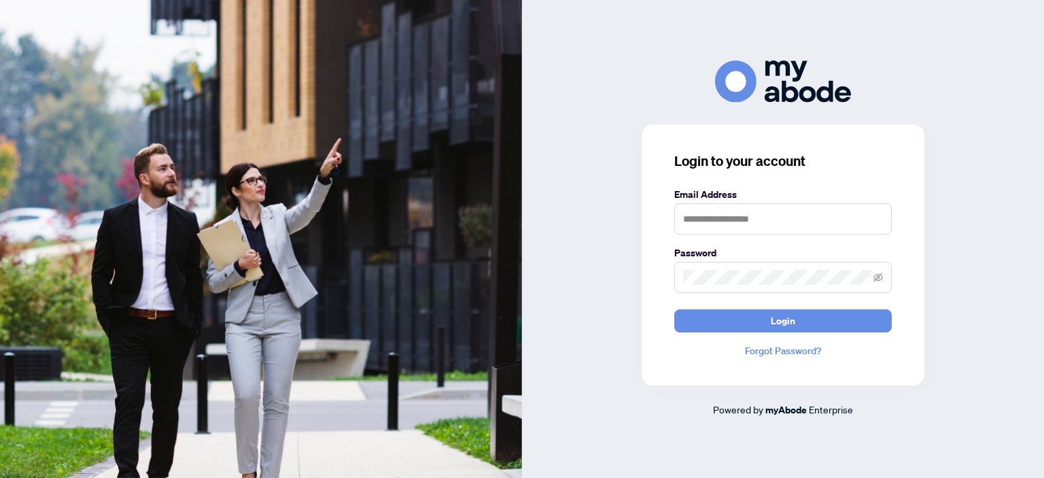 This screenshot has height=478, width=1044. What do you see at coordinates (783, 321) in the screenshot?
I see `span: Login` at bounding box center [783, 321].